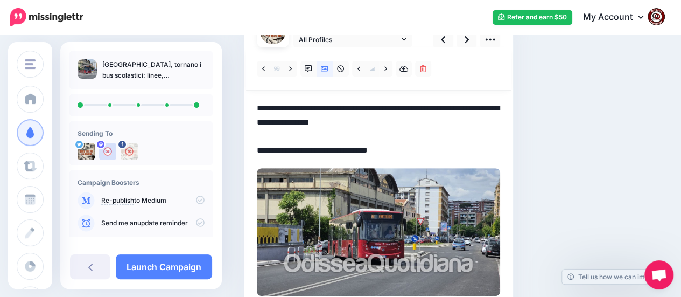  What do you see at coordinates (615, 276) in the screenshot?
I see `a: Tell us how we can improve` at bounding box center [615, 276].